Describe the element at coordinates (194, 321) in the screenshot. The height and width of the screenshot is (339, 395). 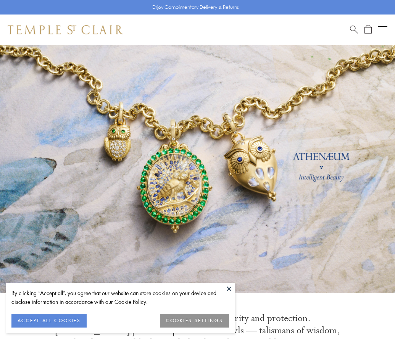
I see `button: COOKIES SETTINGS` at that location.